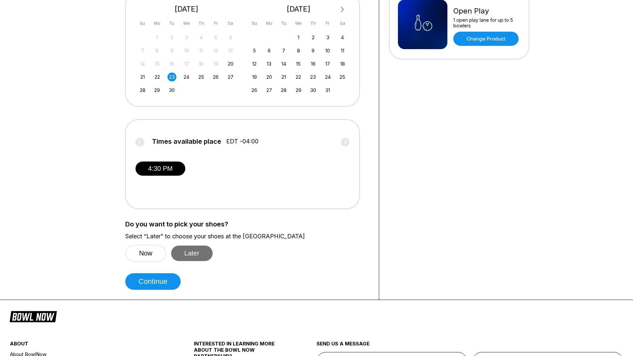 This screenshot has height=356, width=633. I want to click on div: Not available Sunday, September 7th, 2025, so click(143, 50).